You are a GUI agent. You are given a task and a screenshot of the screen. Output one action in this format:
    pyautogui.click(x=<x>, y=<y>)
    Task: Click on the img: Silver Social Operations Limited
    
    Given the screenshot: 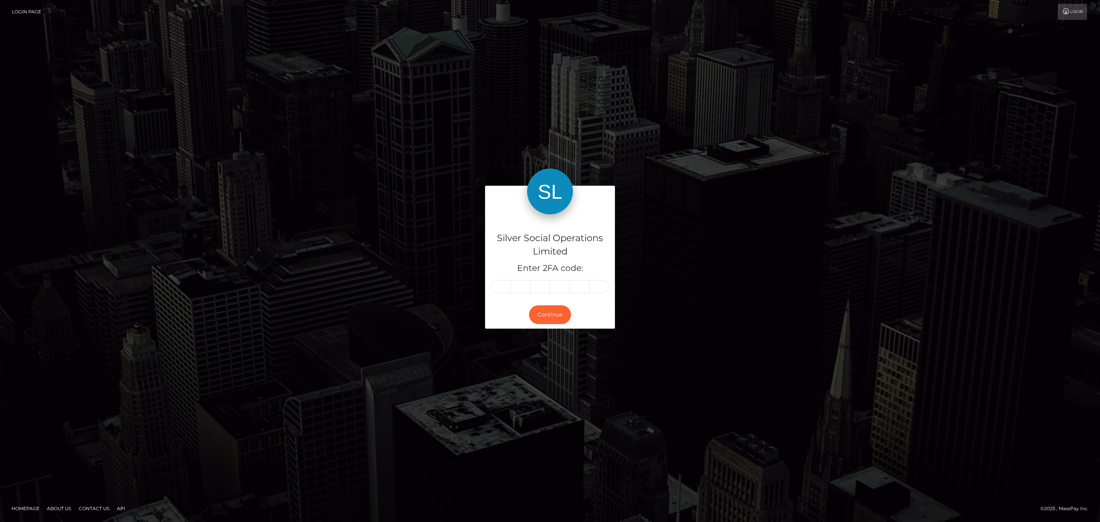 What is the action you would take?
    pyautogui.click(x=550, y=191)
    